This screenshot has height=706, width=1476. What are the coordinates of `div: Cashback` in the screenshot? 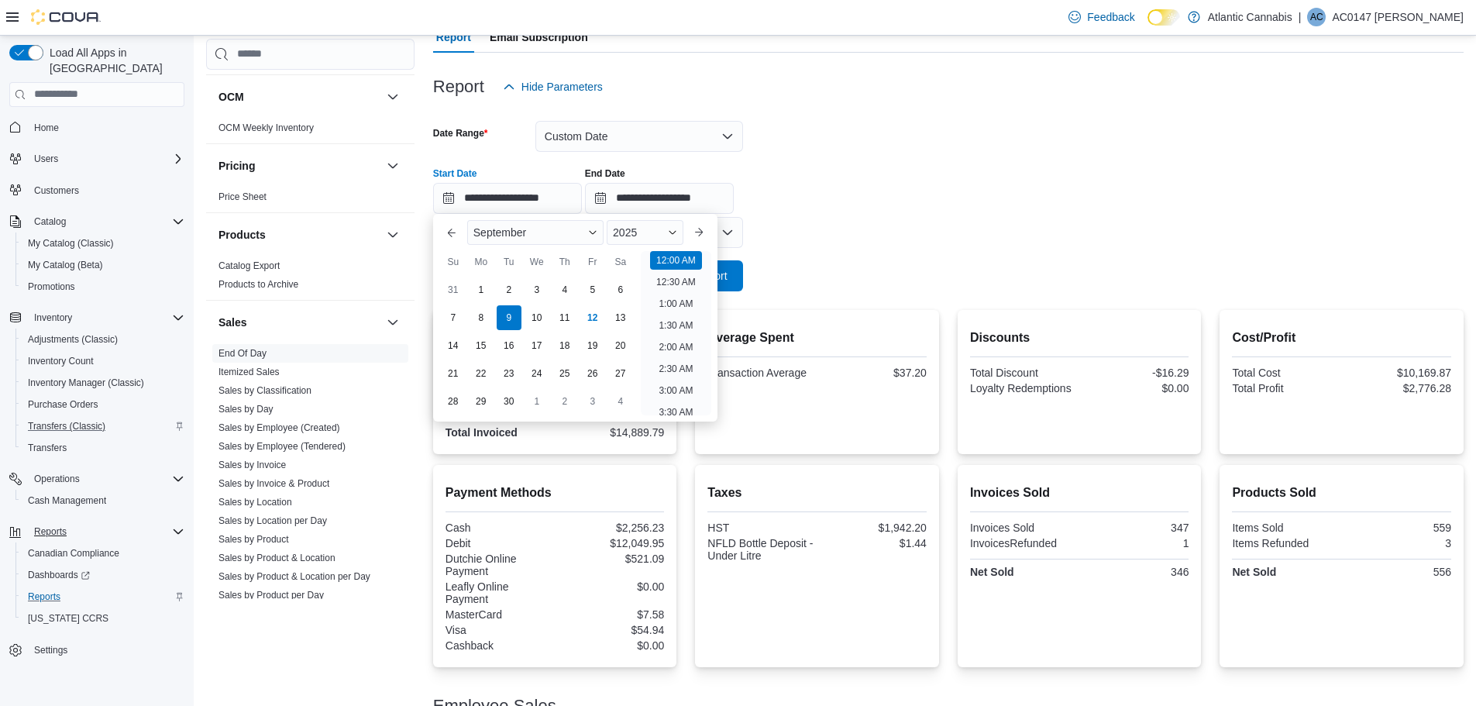 It's located at (498, 646).